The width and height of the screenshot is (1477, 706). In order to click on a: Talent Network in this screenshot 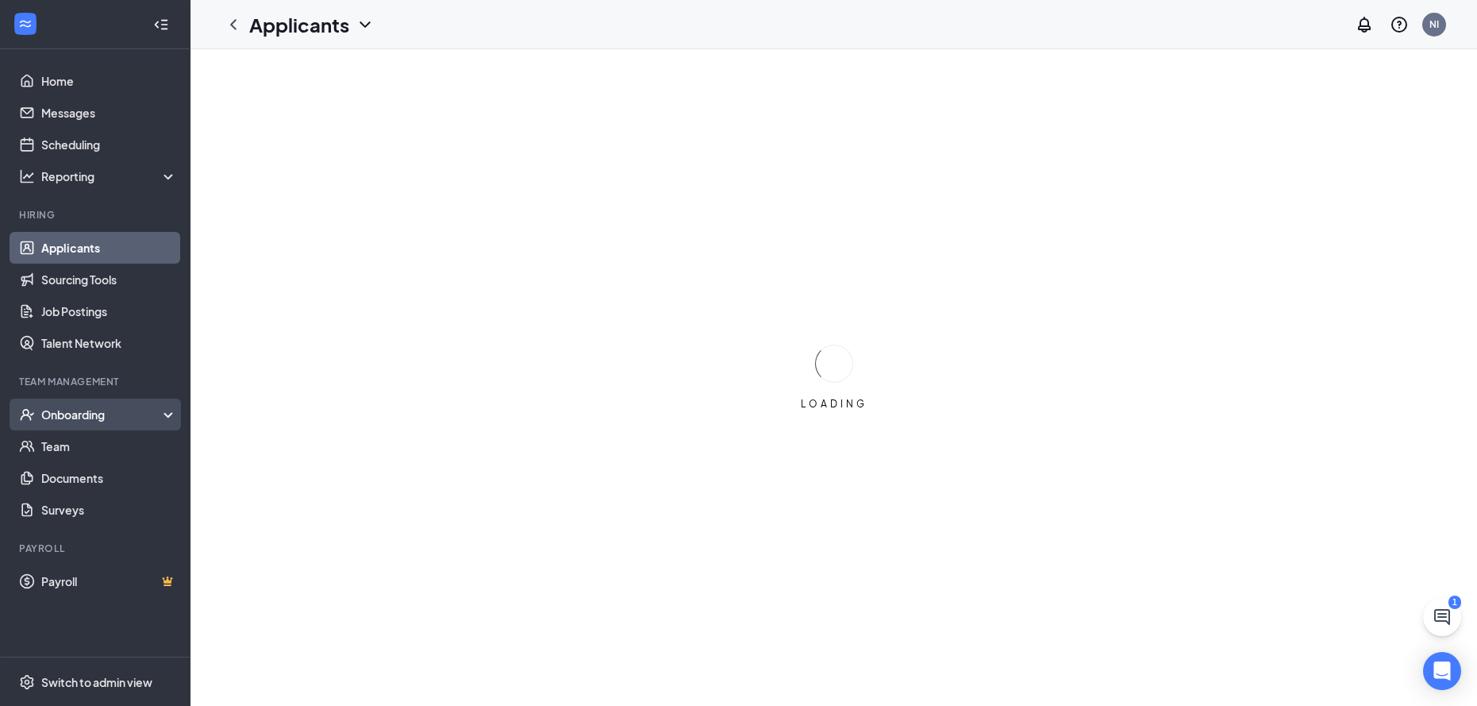, I will do `click(109, 343)`.